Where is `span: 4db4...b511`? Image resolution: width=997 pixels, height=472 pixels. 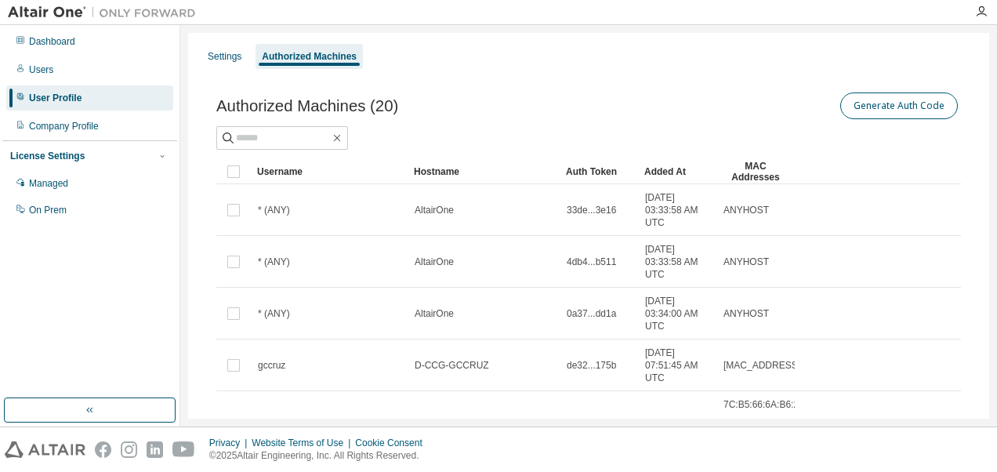 span: 4db4...b511 is located at coordinates (591, 262).